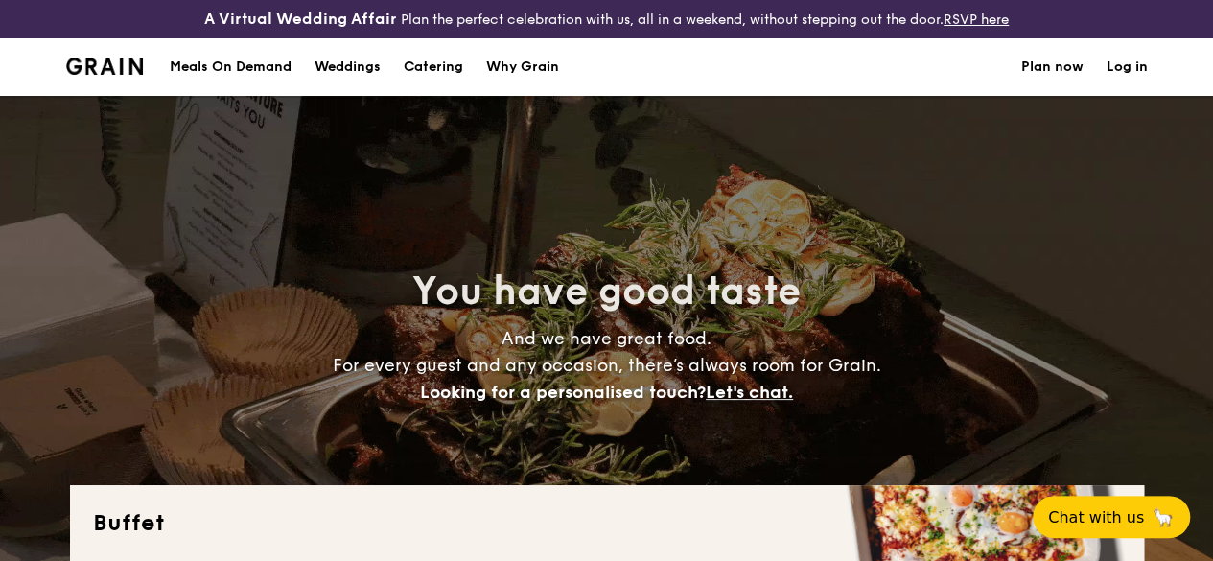 This screenshot has height=561, width=1213. Describe the element at coordinates (300, 19) in the screenshot. I see `h4: A Virtual Wedding Affair` at that location.